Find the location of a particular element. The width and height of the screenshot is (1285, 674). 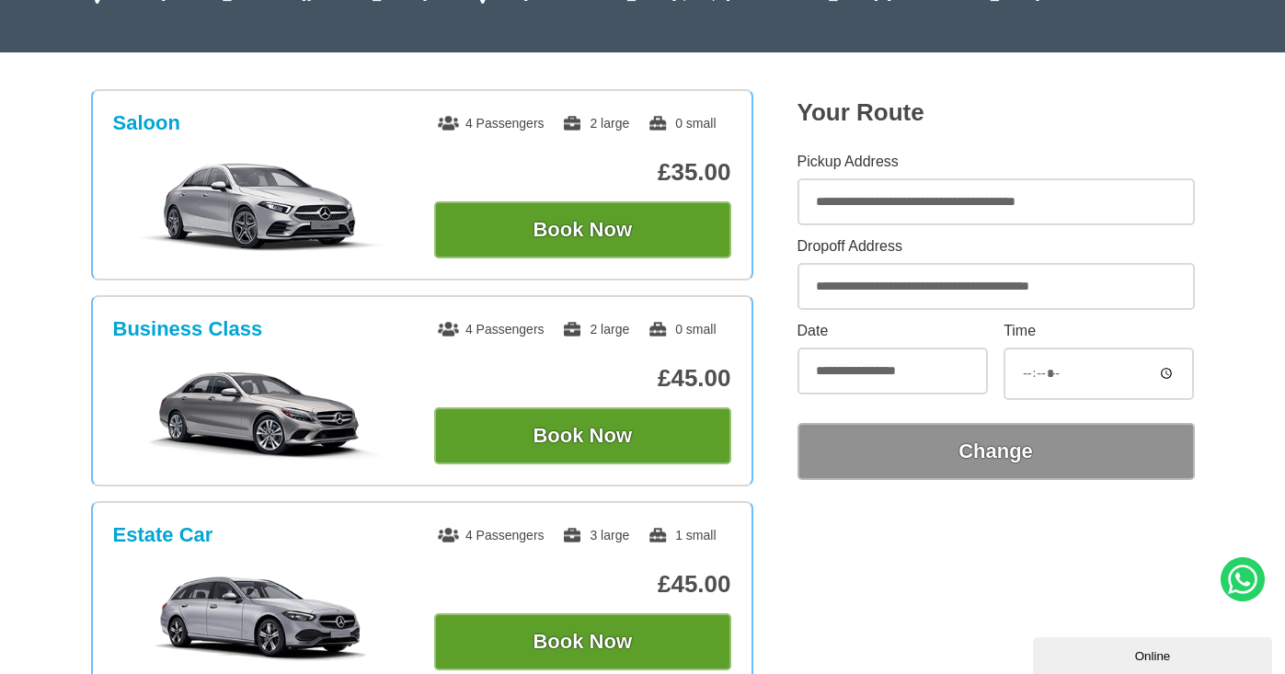

p: £35.00 is located at coordinates (582, 172).